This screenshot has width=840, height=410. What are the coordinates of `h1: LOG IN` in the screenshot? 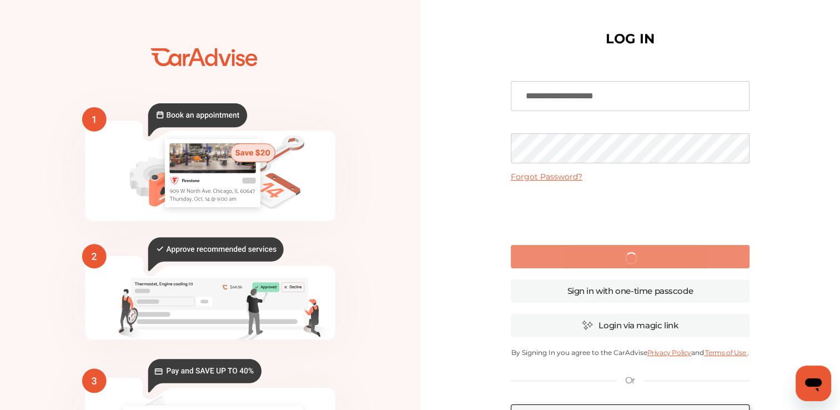 It's located at (630, 39).